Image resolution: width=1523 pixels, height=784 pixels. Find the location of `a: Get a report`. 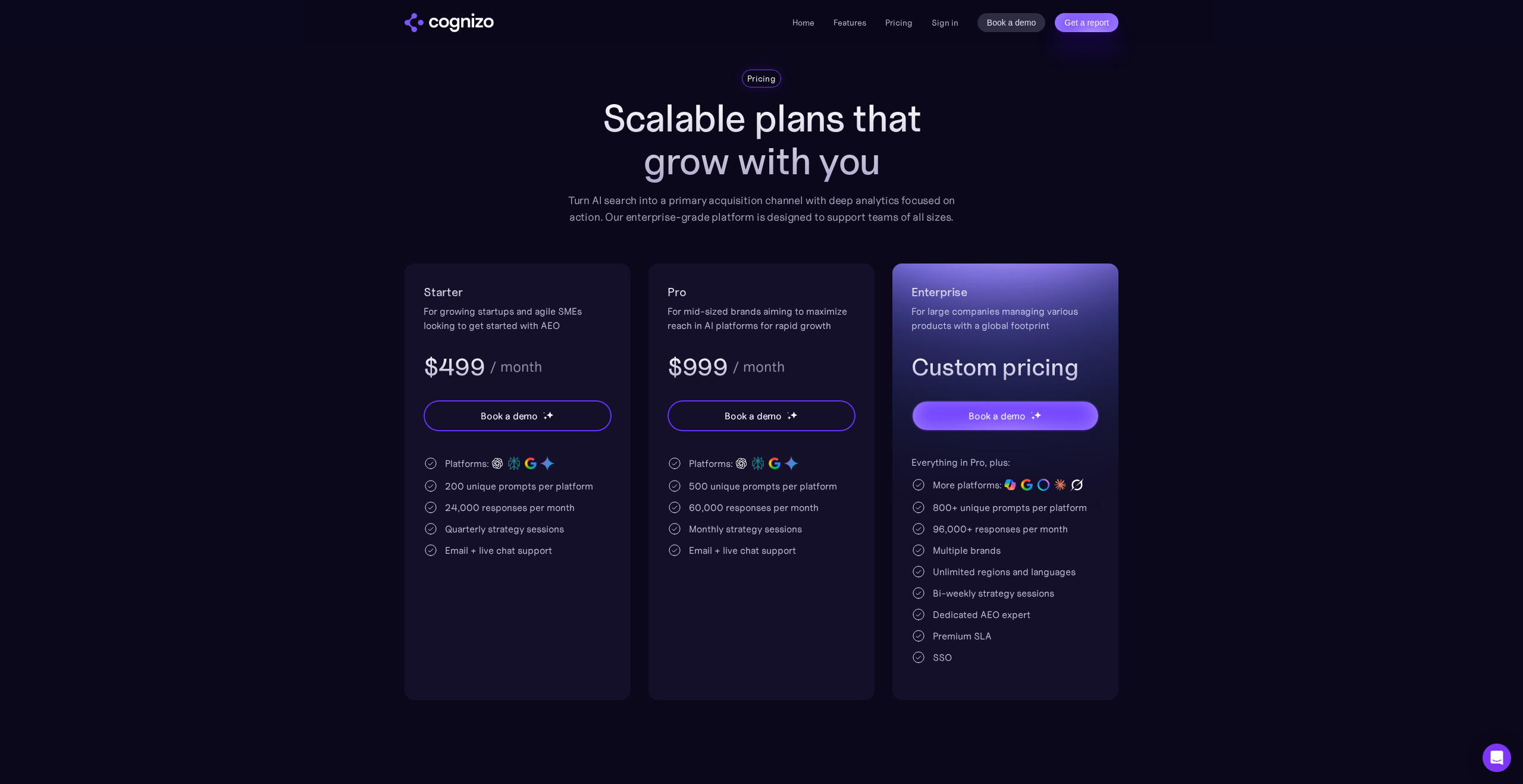

a: Get a report is located at coordinates (1086, 23).